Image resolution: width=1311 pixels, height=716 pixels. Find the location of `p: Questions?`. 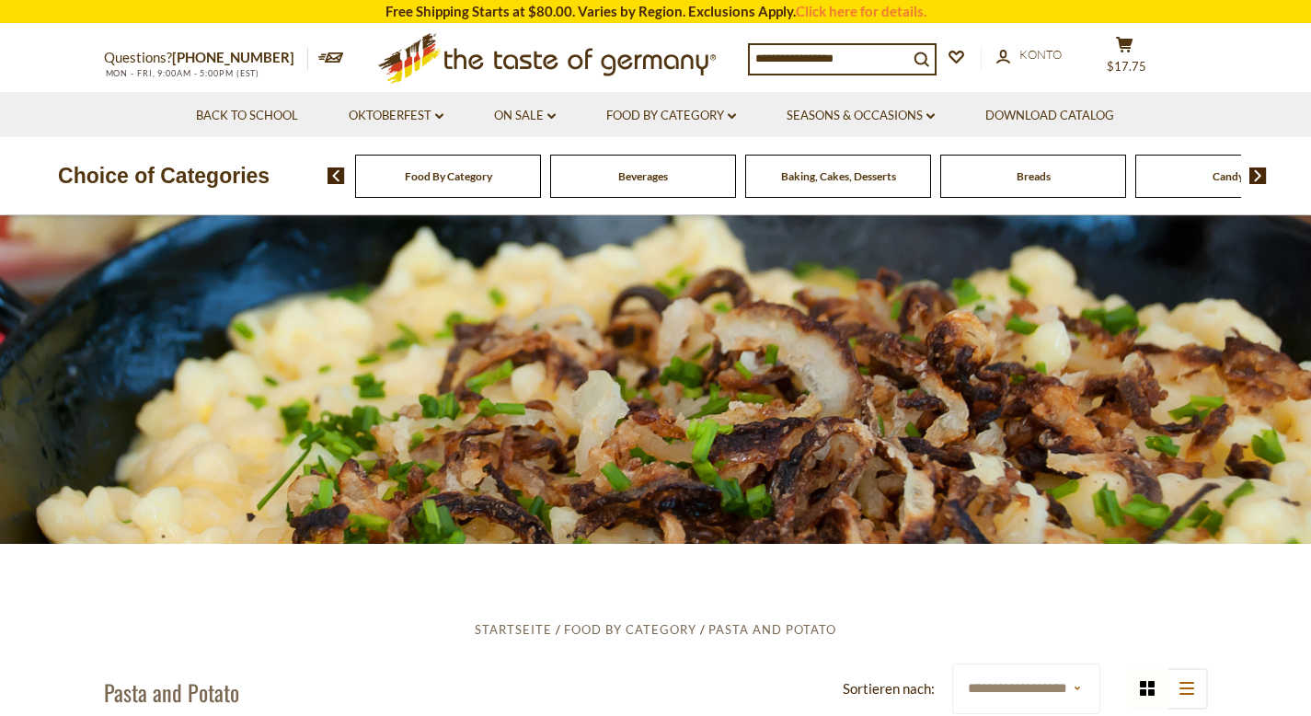

p: Questions? is located at coordinates (206, 58).